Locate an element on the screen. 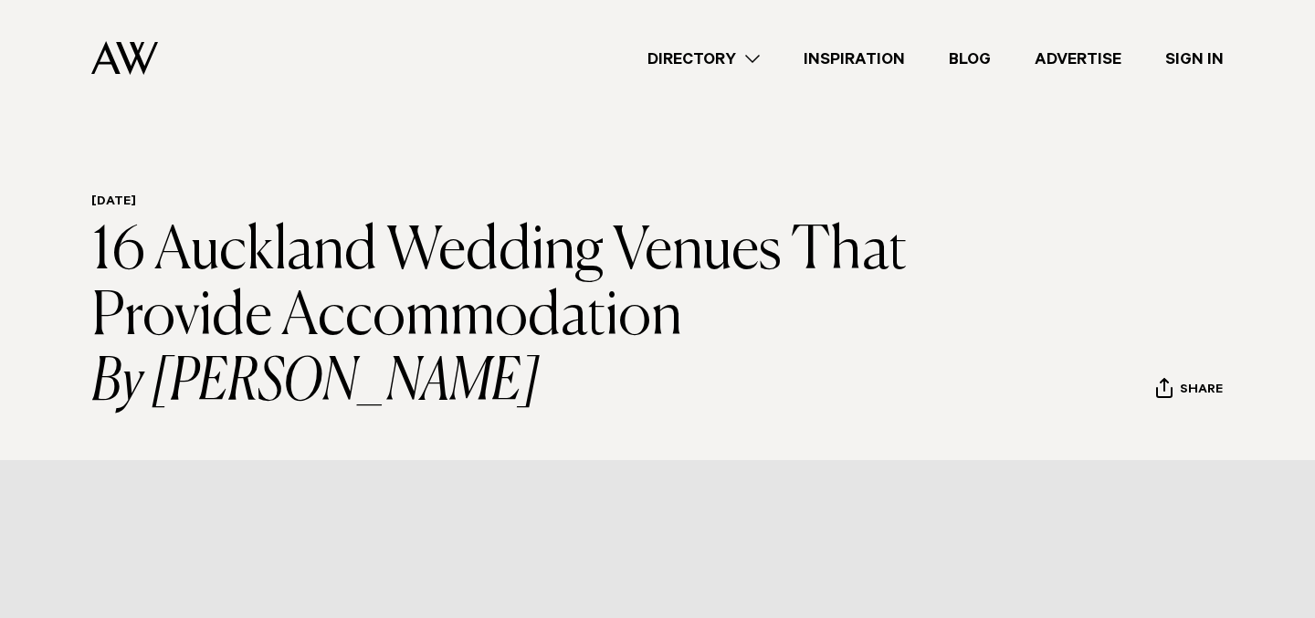 The height and width of the screenshot is (618, 1315). a: Sign In is located at coordinates (1194, 58).